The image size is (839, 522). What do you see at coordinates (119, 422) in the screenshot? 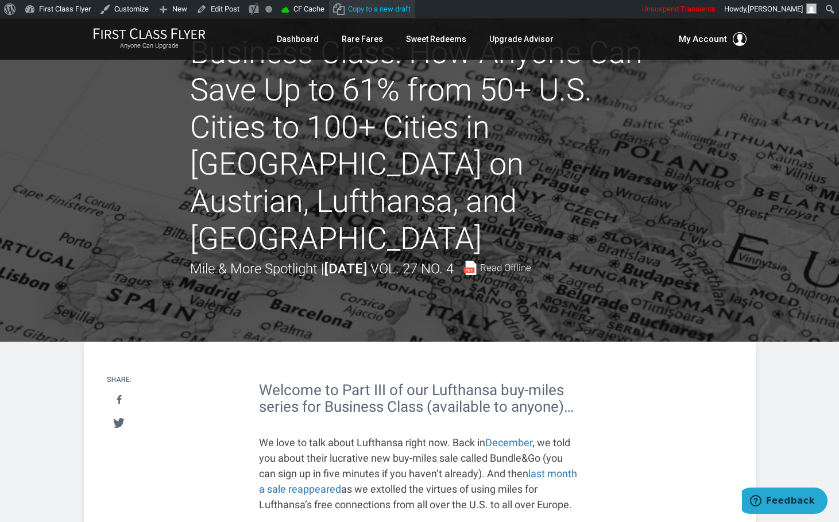
I see `a: Tweet` at bounding box center [119, 422].